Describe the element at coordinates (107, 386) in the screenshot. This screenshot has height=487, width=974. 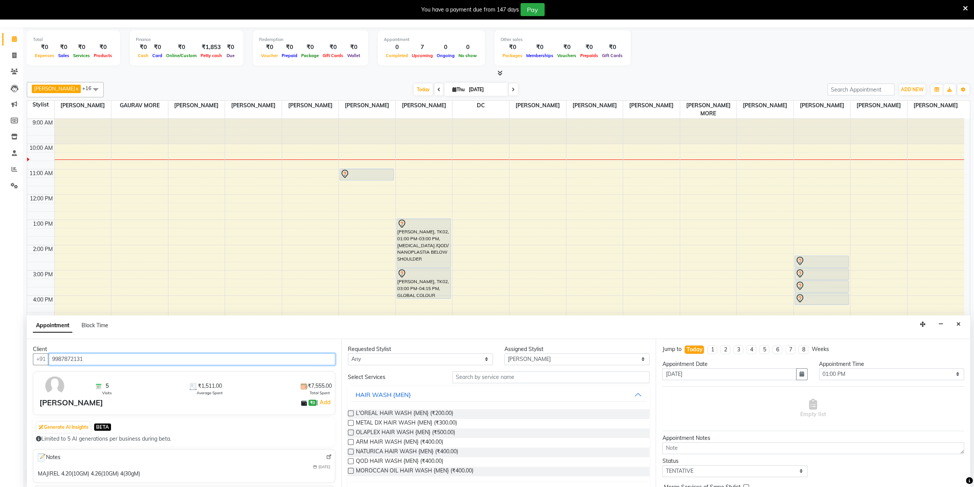
I see `span: 5` at that location.